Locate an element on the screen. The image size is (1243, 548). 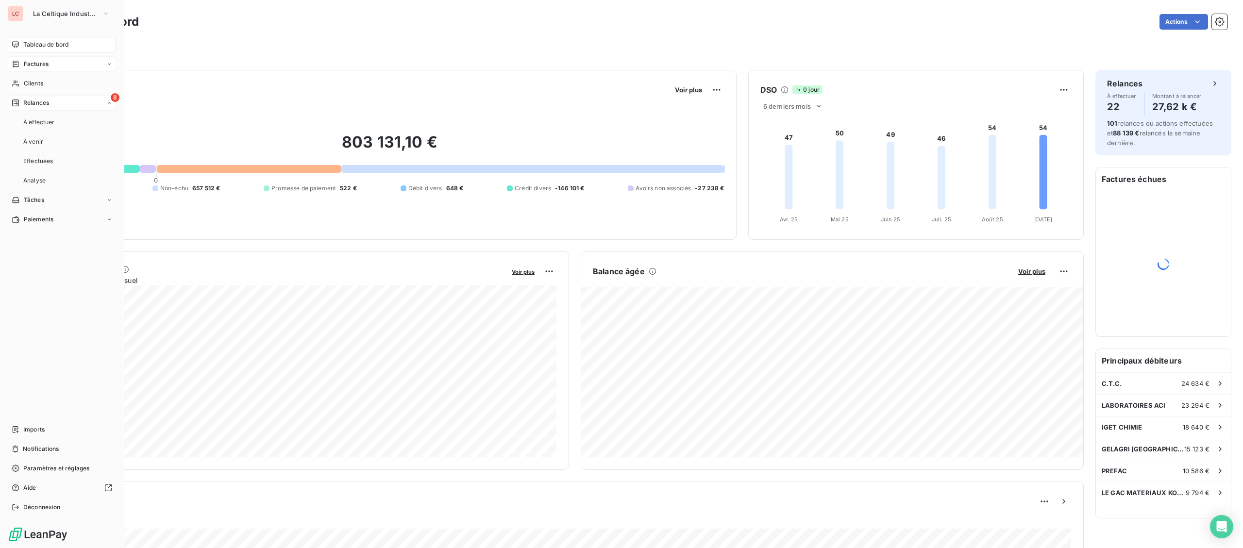
span: 6 derniers mois is located at coordinates (787, 106).